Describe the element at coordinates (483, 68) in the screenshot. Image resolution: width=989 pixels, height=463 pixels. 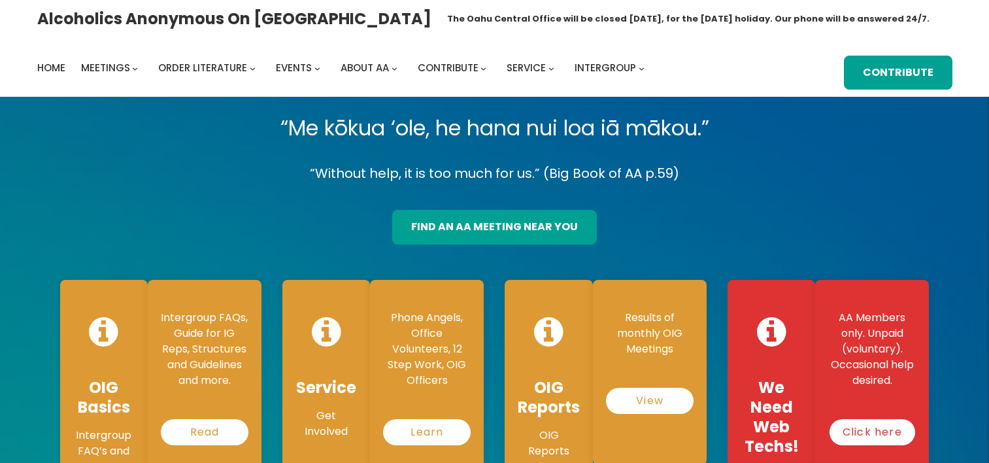
I see `button: Contribute submenu` at that location.